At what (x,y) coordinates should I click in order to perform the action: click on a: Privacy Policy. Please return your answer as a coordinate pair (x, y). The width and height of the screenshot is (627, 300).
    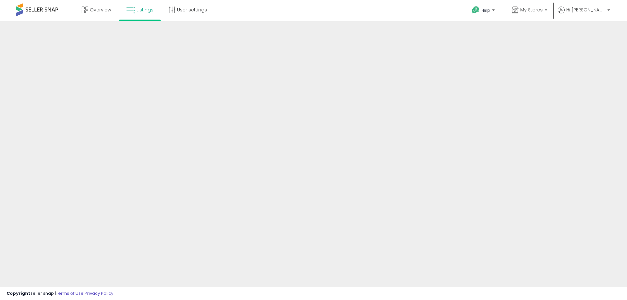
    Looking at the image, I should click on (99, 293).